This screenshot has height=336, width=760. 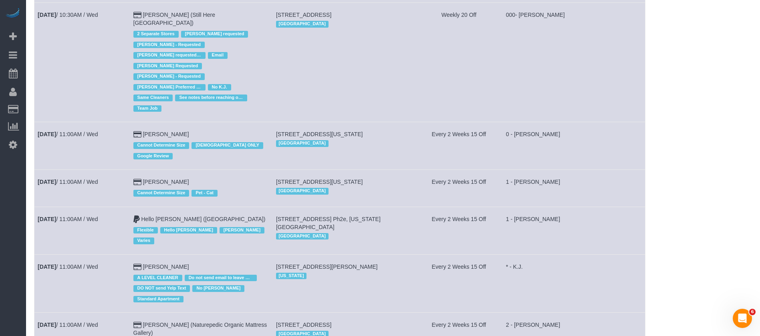 What do you see at coordinates (217, 55) in the screenshot?
I see `span: Email` at bounding box center [217, 55].